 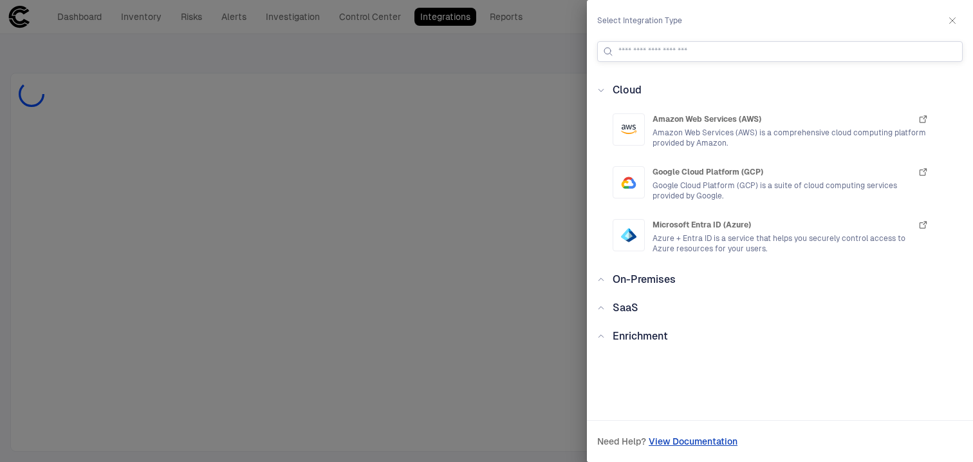 What do you see at coordinates (641, 335) in the screenshot?
I see `span: Enrichment` at bounding box center [641, 335].